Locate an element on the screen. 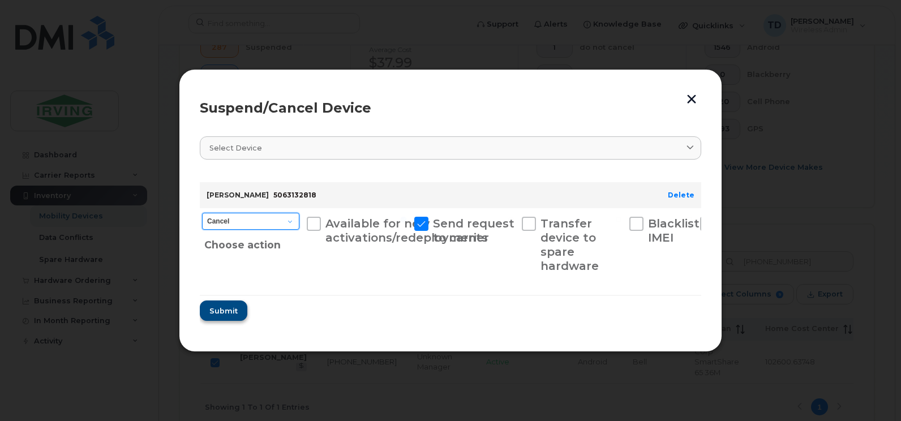 The width and height of the screenshot is (901, 421). a: Delete is located at coordinates (681, 195).